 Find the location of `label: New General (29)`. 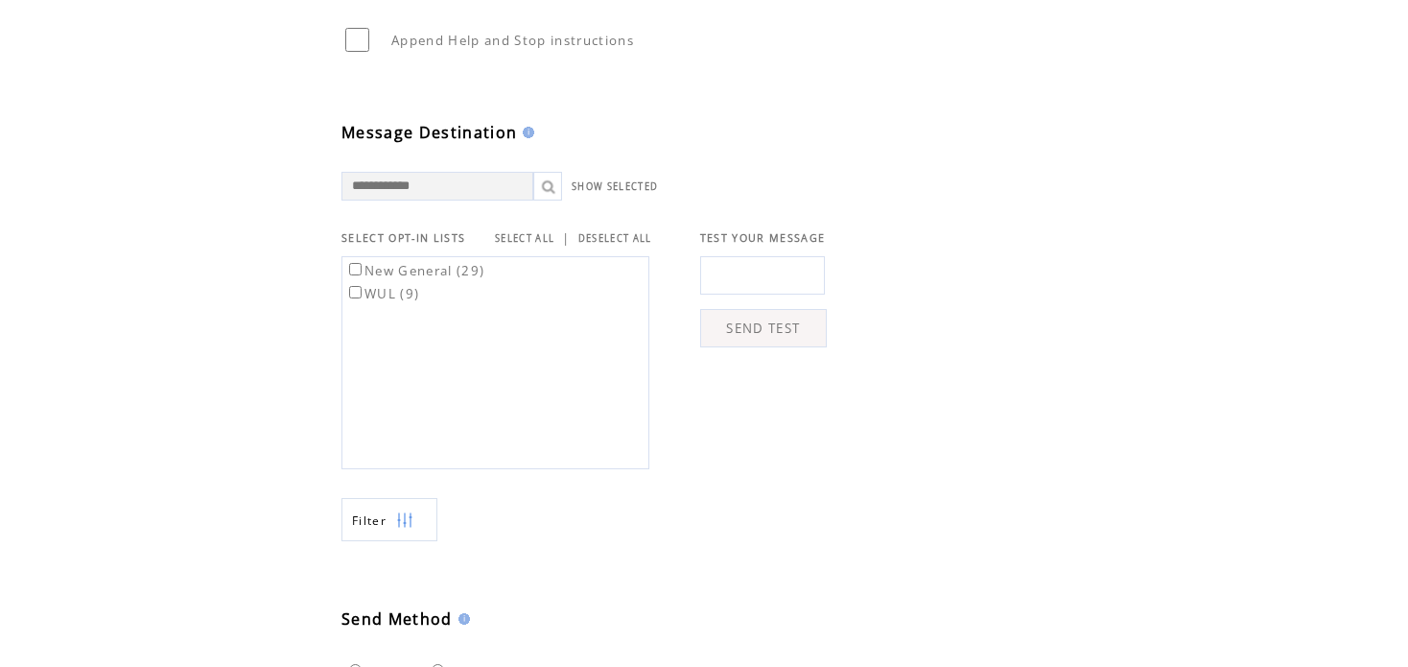

label: New General (29) is located at coordinates (414, 271).